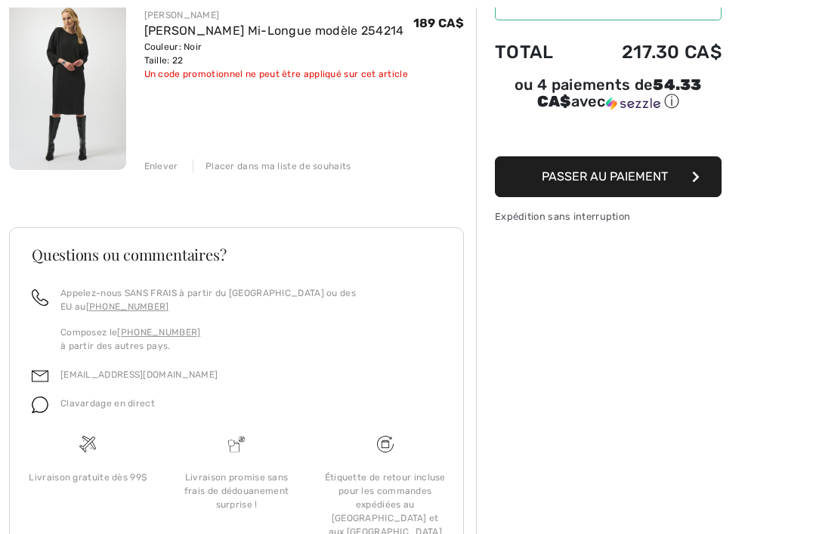 This screenshot has width=816, height=534. I want to click on div: Placer dans ma liste de souhaits, so click(272, 166).